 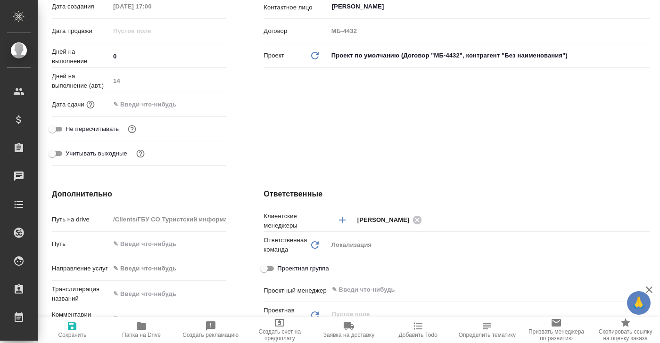 I want to click on button: Включи, если не хочешь, чтобы указанная дата сдачи изменилась после переставления заказа в 'Подтв..., so click(x=132, y=129).